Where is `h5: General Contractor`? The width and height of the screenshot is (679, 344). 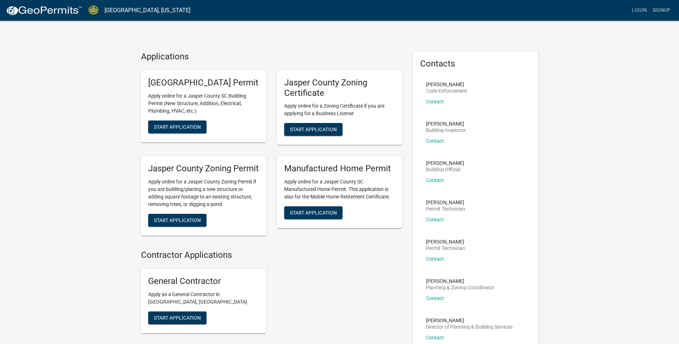
h5: General Contractor is located at coordinates (204, 281).